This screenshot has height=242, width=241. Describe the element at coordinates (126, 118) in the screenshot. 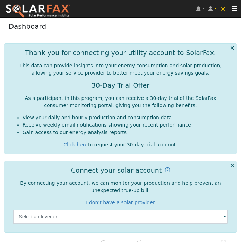

I see `li: View your daily and hourly production and consumption data` at that location.